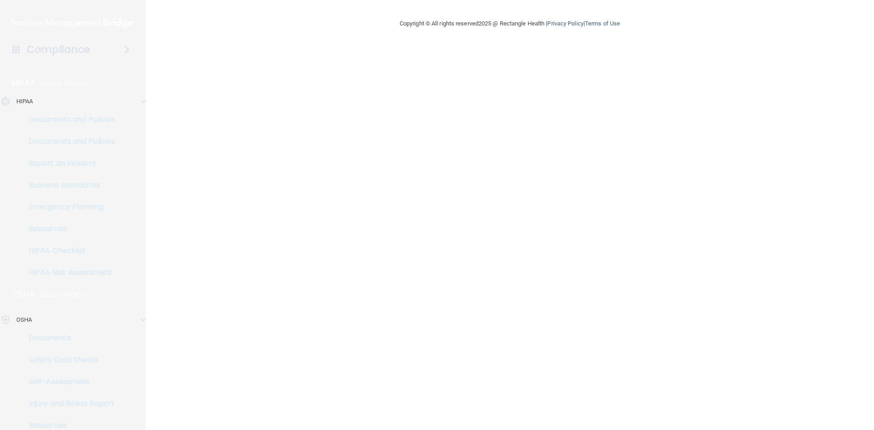  What do you see at coordinates (58, 50) in the screenshot?
I see `h4: Compliance` at bounding box center [58, 50].